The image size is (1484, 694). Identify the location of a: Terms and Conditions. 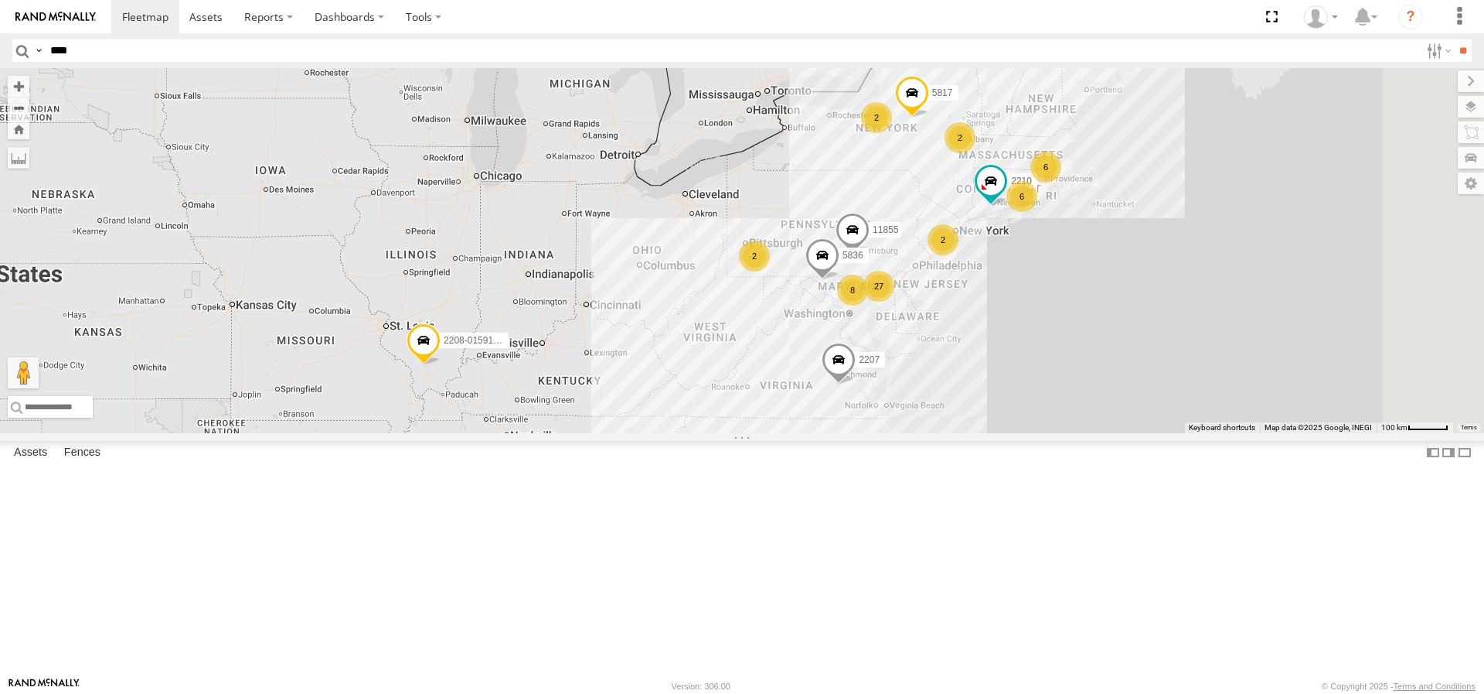
(1435, 686).